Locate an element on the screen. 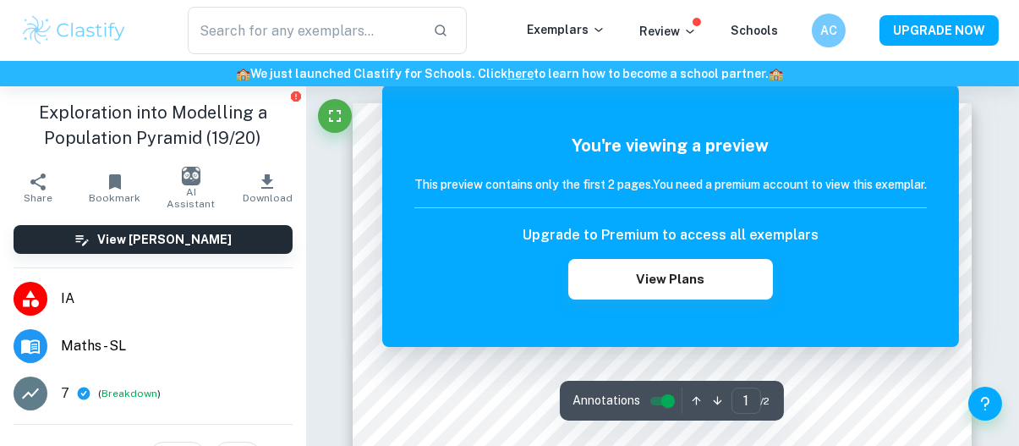 This screenshot has width=1019, height=446. h6: We just launched Clastify for Schools. Click to learn how to become a school partner. is located at coordinates (509, 74).